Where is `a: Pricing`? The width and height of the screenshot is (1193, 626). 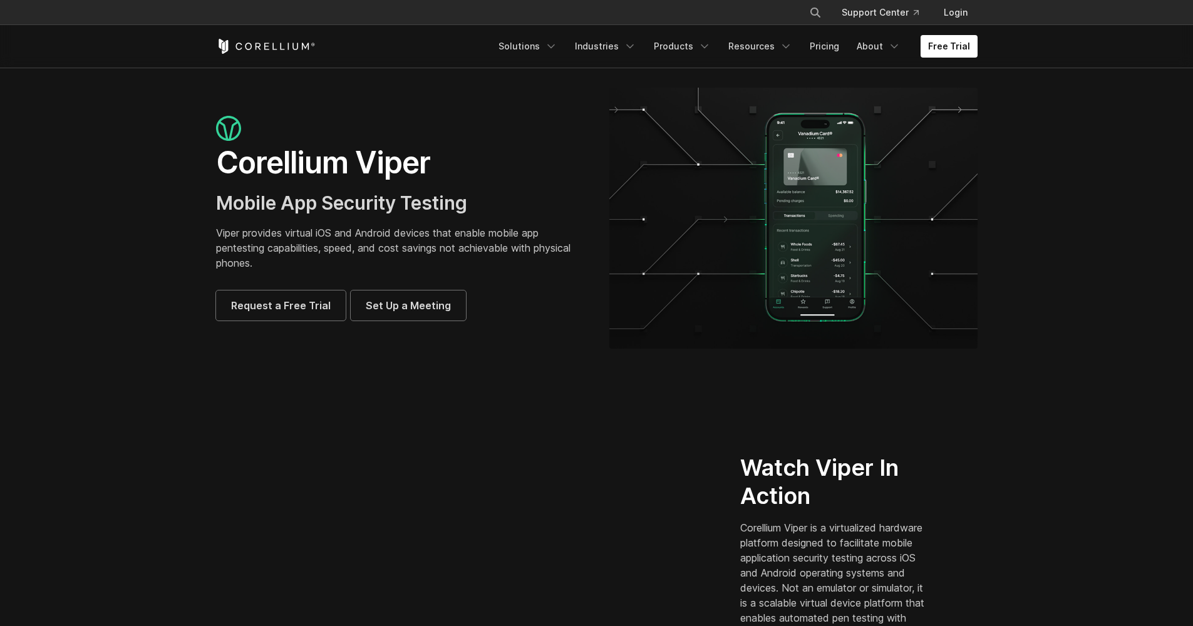
a: Pricing is located at coordinates (824, 46).